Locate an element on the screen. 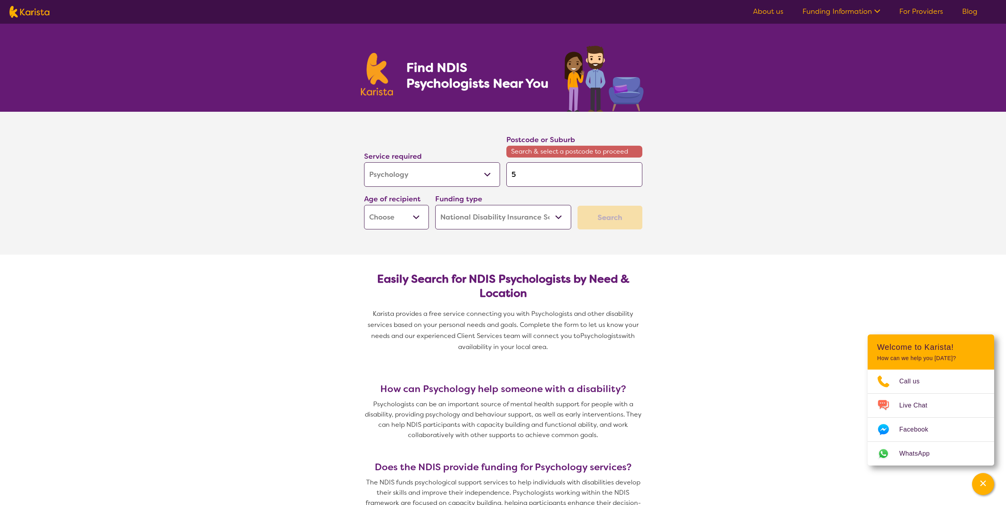  label: Age of recipient is located at coordinates (392, 199).